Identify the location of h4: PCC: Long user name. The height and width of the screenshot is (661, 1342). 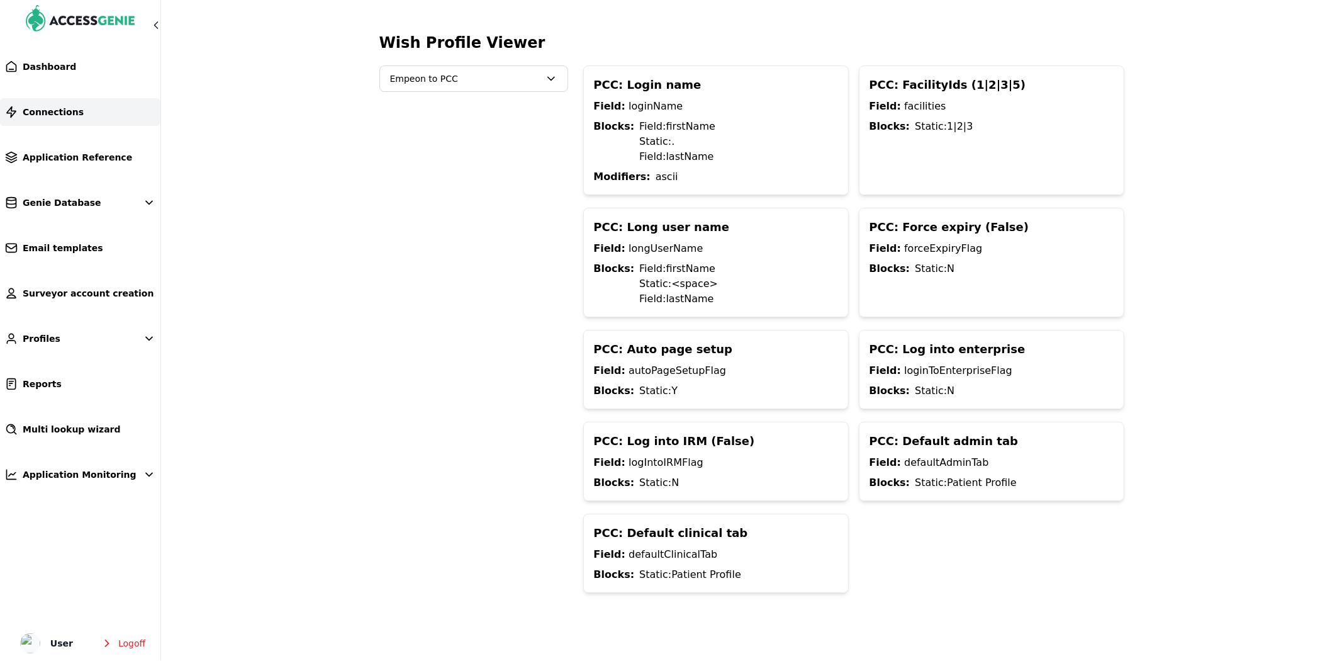
(716, 227).